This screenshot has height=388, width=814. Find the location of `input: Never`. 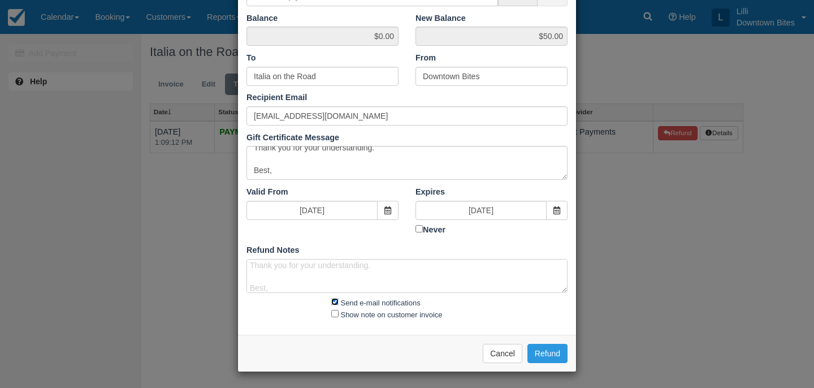

input: Never is located at coordinates (419, 228).